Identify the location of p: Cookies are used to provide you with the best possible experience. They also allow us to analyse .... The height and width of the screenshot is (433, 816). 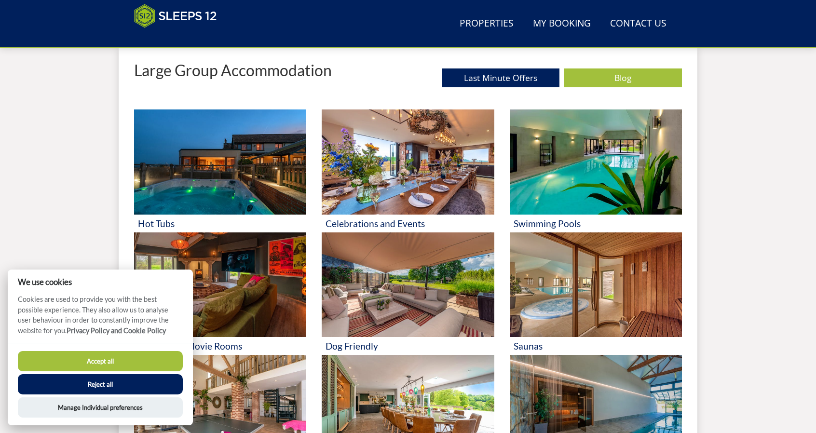
(100, 318).